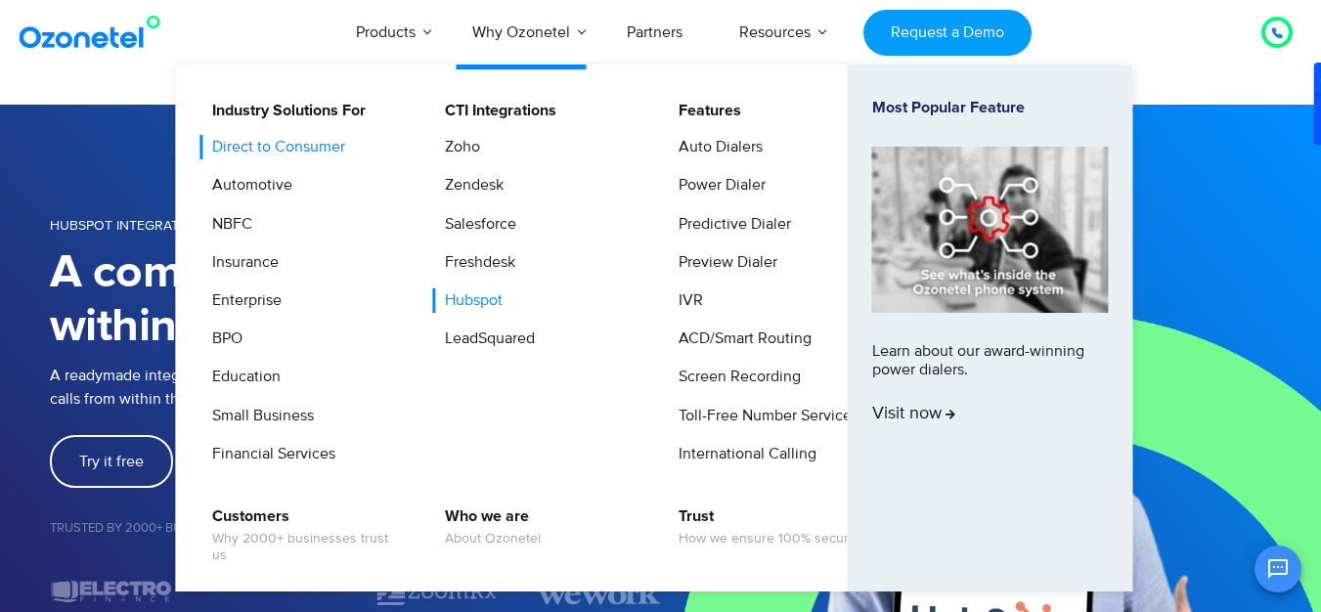 The image size is (1321, 612). I want to click on a: BPO, so click(222, 338).